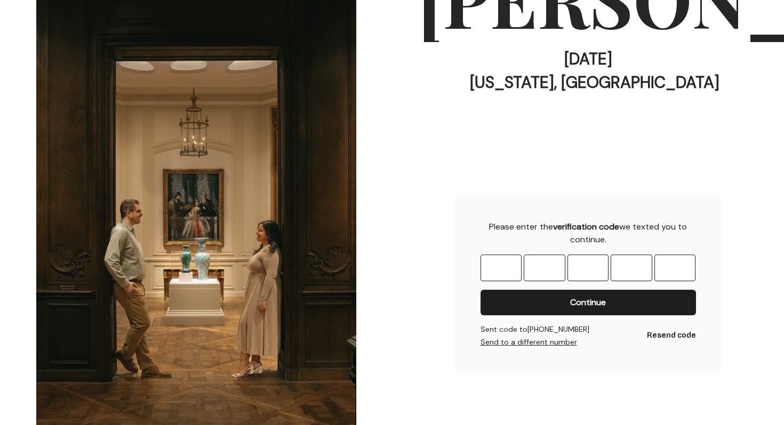 The height and width of the screenshot is (425, 784). Describe the element at coordinates (631, 268) in the screenshot. I see `input: Please enter OTP character 4` at that location.